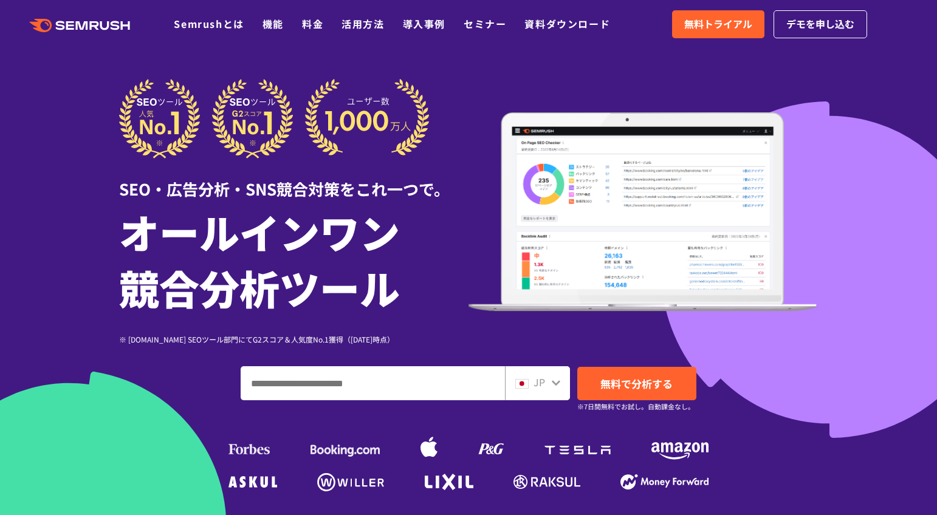  What do you see at coordinates (567, 24) in the screenshot?
I see `a: 資料ダウンロード` at bounding box center [567, 24].